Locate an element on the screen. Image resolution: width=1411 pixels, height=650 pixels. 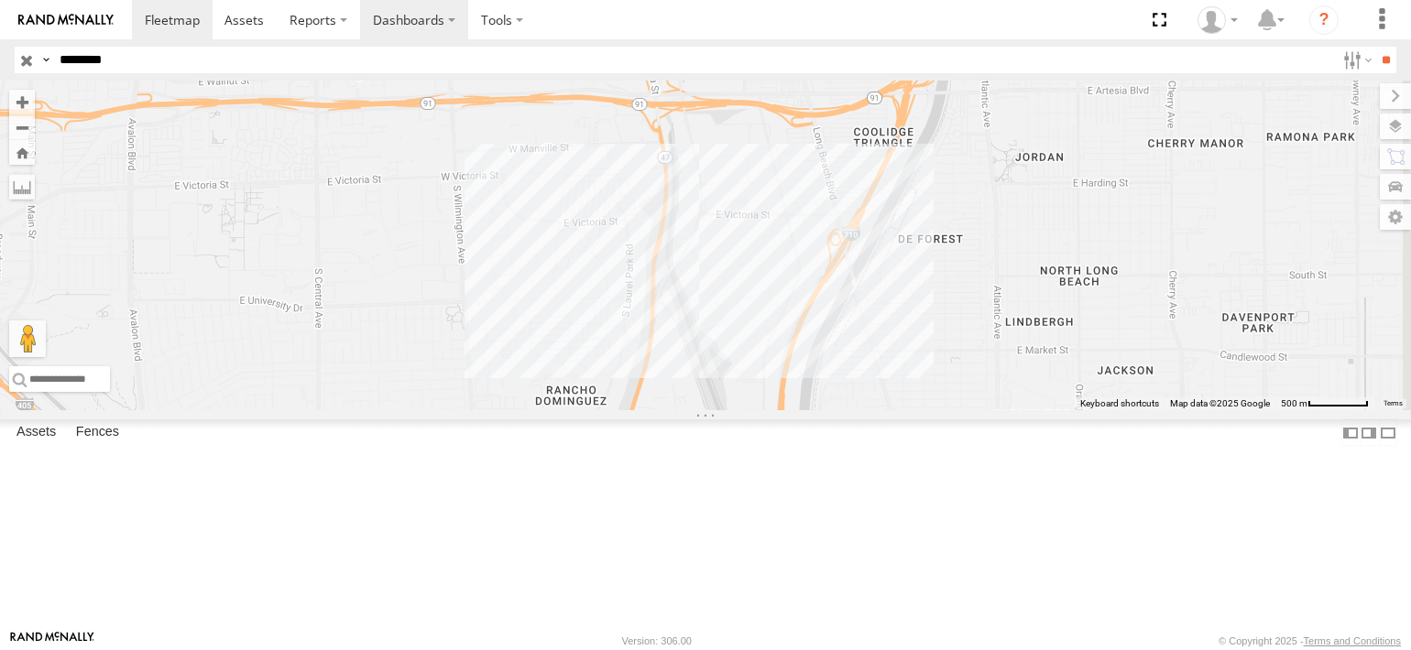
label: Measure is located at coordinates (22, 187).